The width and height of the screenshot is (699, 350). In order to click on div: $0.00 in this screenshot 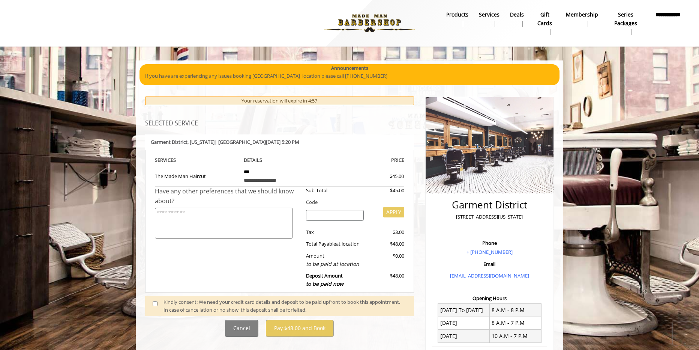, I will do `click(387, 260)`.